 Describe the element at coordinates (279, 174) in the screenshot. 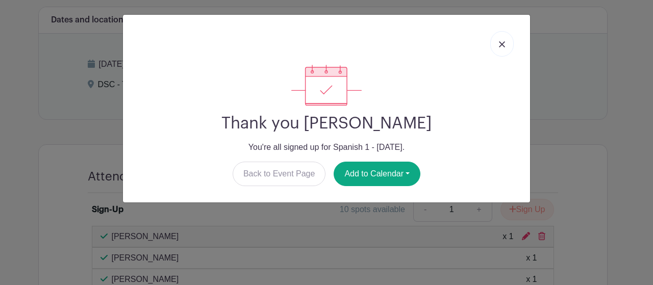

I see `a: Back to Event Page` at that location.